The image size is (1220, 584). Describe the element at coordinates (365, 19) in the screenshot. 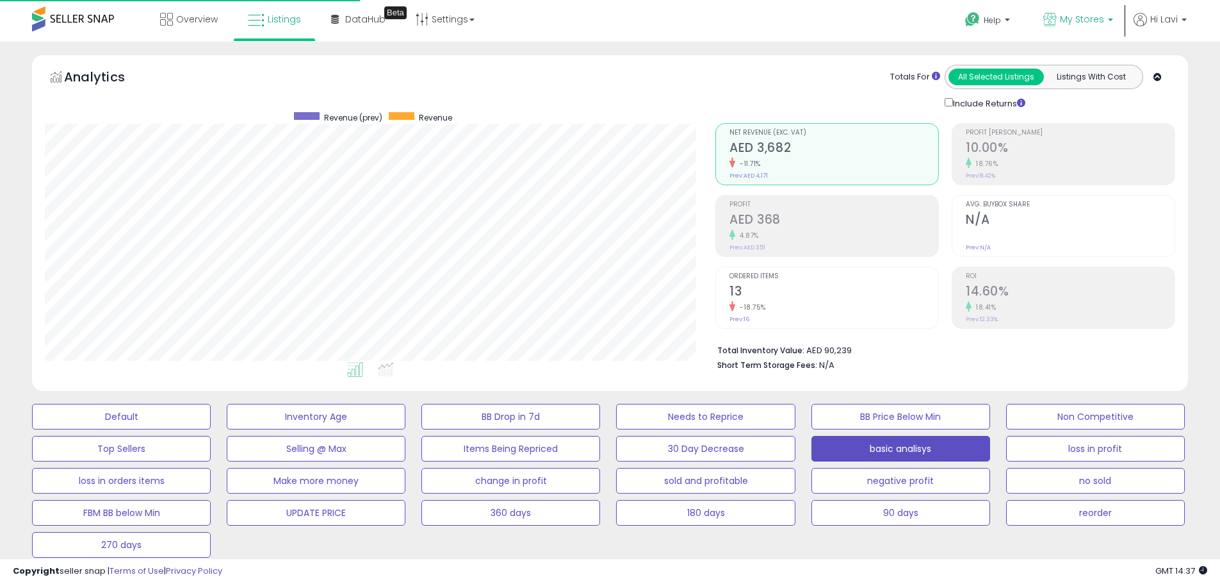

I see `span: DataHub` at that location.